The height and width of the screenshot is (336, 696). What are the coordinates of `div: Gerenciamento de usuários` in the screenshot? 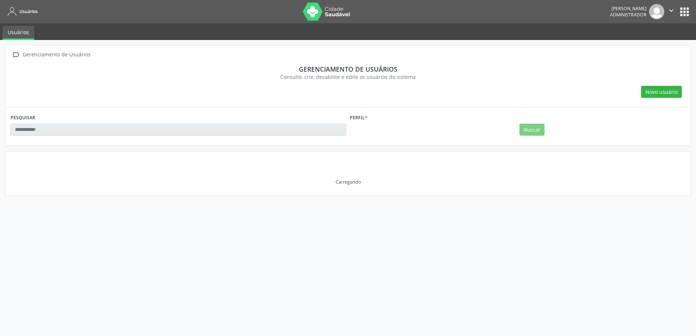 It's located at (348, 69).